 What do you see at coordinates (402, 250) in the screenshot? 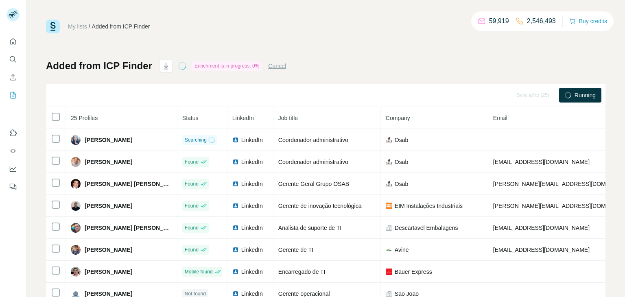
I see `span: Avine` at bounding box center [402, 250].